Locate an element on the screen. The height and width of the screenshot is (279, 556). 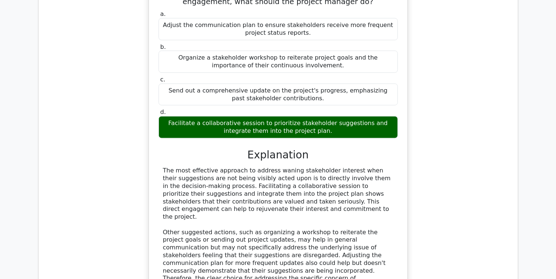
h3: Explanation is located at coordinates (278, 155).